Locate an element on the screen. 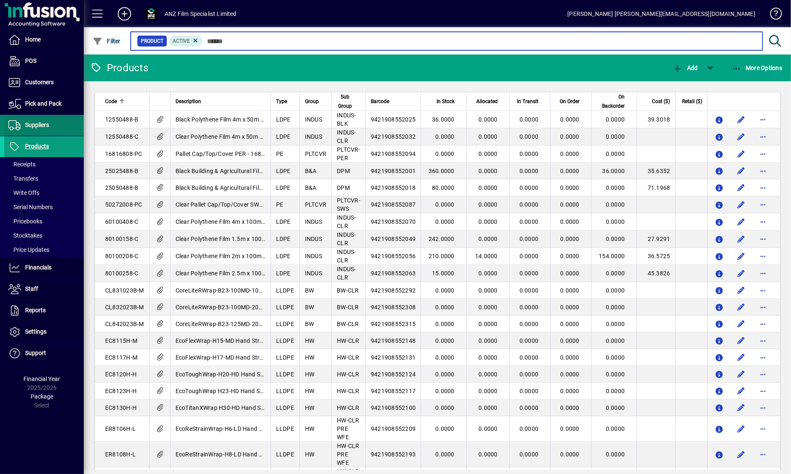 This screenshot has width=791, height=474. span: Pick and Pack is located at coordinates (43, 103).